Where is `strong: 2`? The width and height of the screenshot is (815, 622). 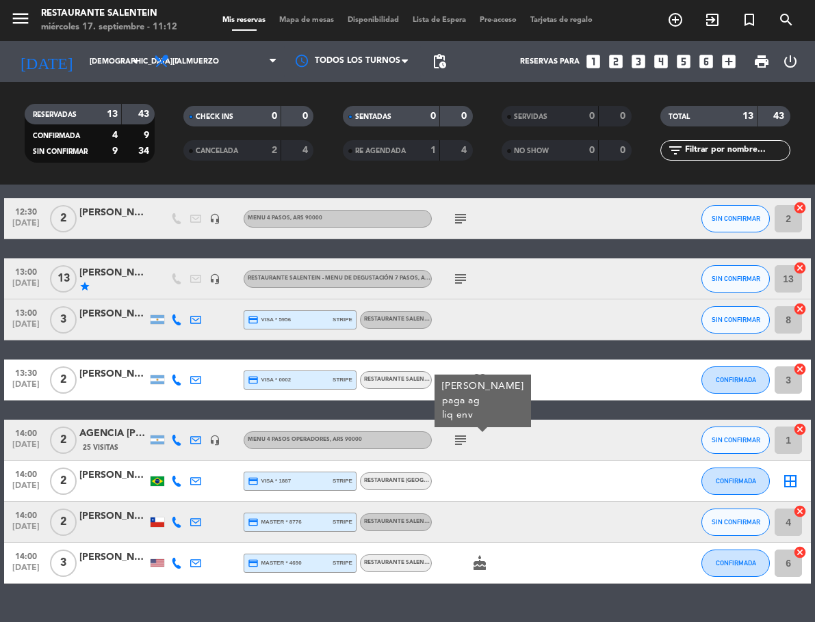
strong: 2 is located at coordinates (274, 150).